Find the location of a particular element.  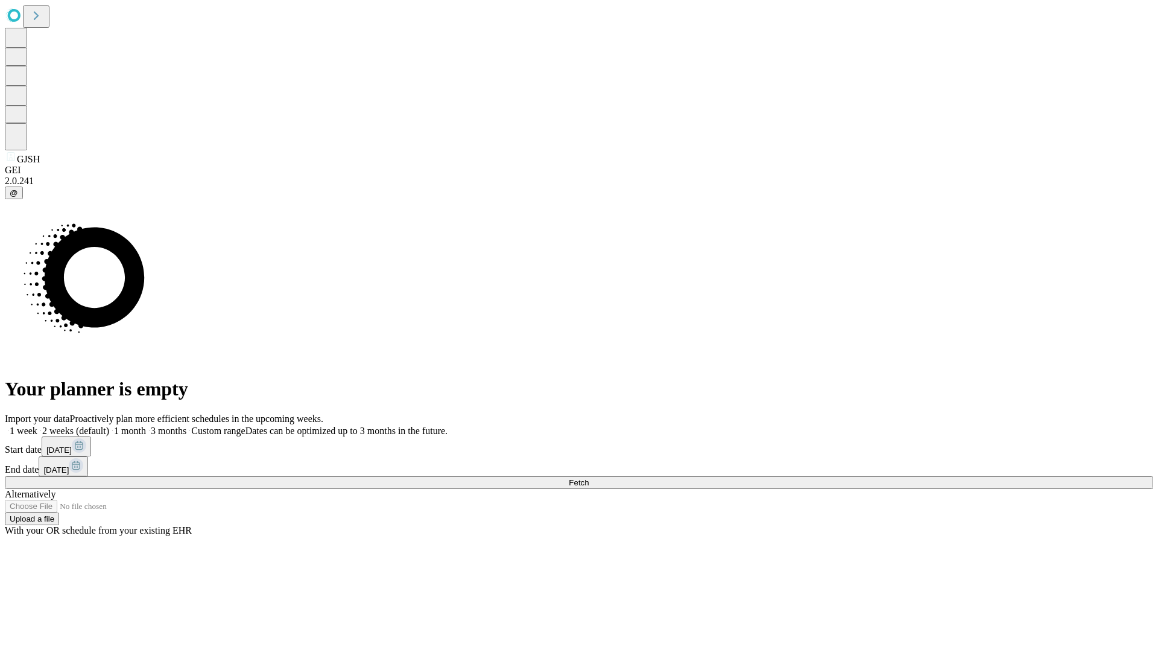

span: 1 week is located at coordinates (24, 430).